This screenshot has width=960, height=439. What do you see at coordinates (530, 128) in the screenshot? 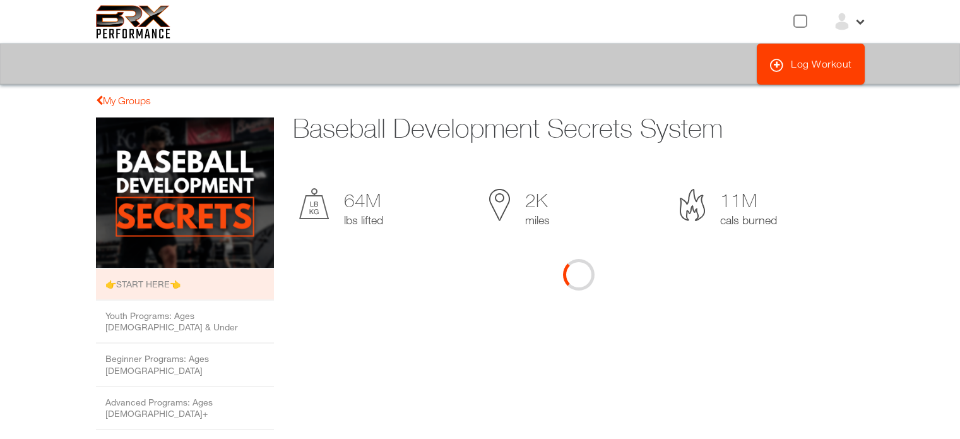
I see `h1: Baseball Development Secrets System` at bounding box center [530, 128].